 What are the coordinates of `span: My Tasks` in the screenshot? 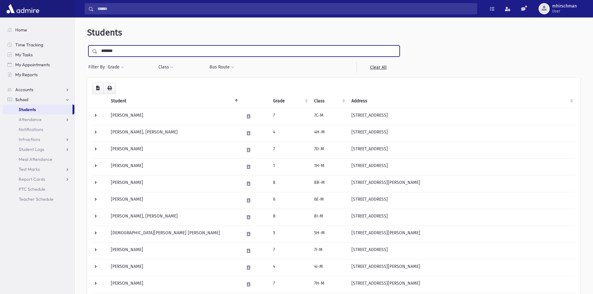 It's located at (24, 55).